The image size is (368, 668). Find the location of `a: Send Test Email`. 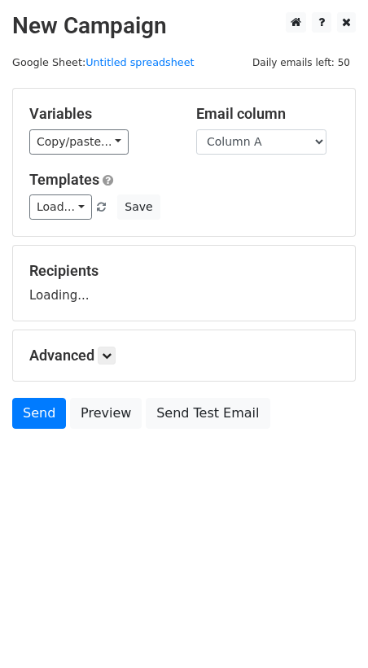

a: Send Test Email is located at coordinates (207, 413).